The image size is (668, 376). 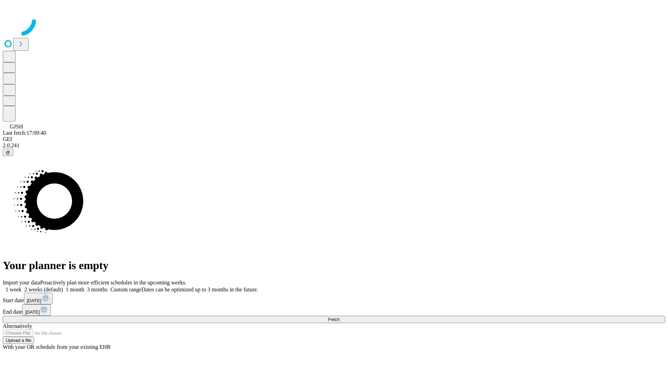 I want to click on span: Import your data, so click(x=22, y=282).